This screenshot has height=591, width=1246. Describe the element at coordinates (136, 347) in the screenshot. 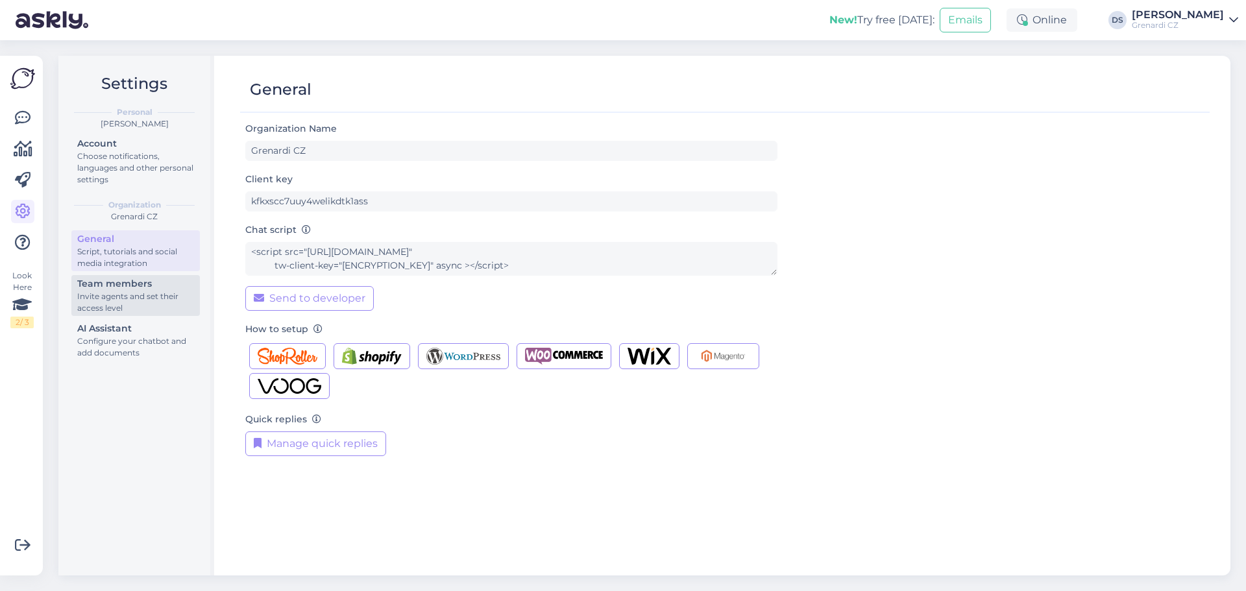

I see `div: Configure your chatbot and add documents` at that location.